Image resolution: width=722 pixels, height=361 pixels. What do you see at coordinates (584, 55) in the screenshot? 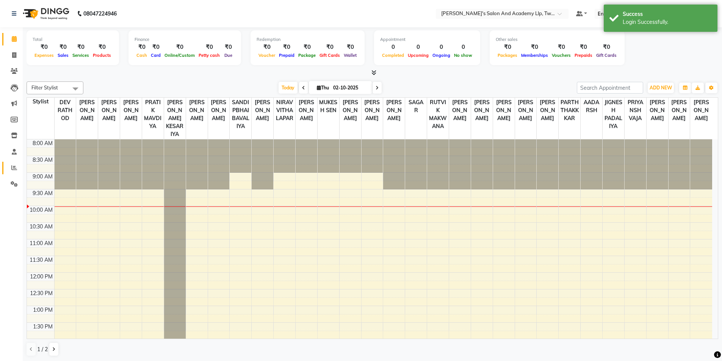
I see `span: Prepaids` at bounding box center [584, 55].